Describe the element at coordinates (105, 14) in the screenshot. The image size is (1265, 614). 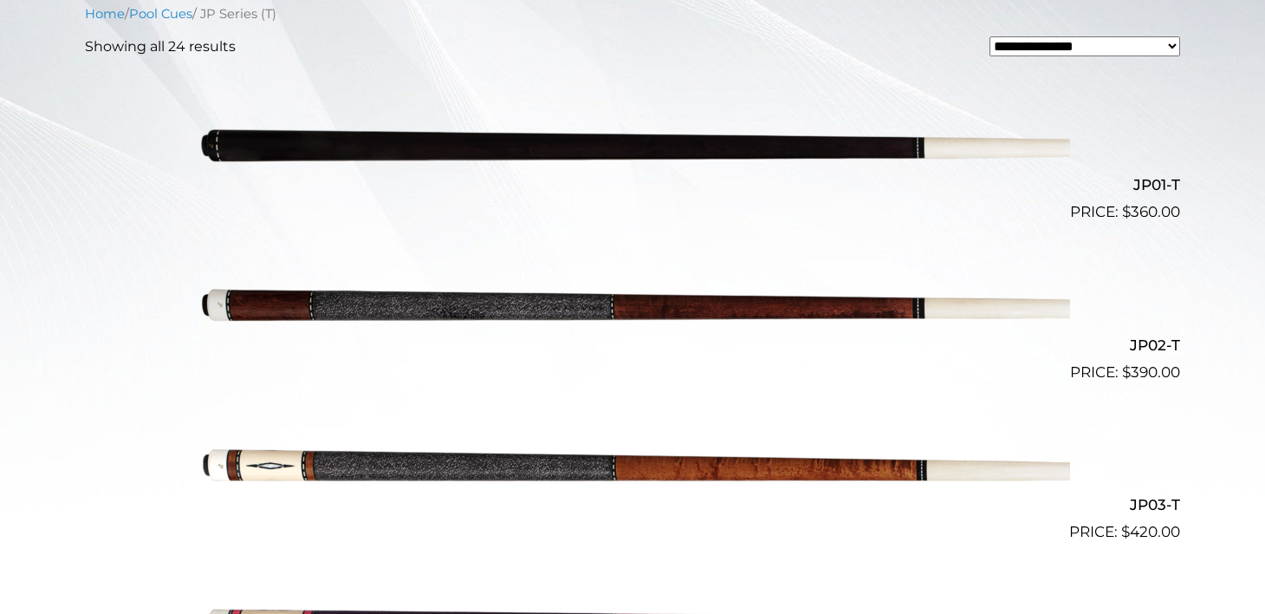
I see `a: Home` at that location.